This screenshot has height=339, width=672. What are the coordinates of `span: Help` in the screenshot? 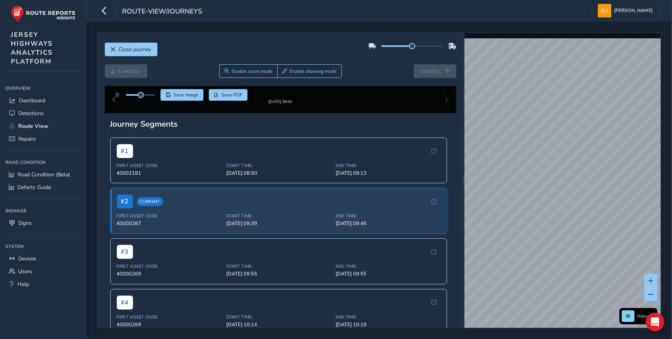 It's located at (23, 284).